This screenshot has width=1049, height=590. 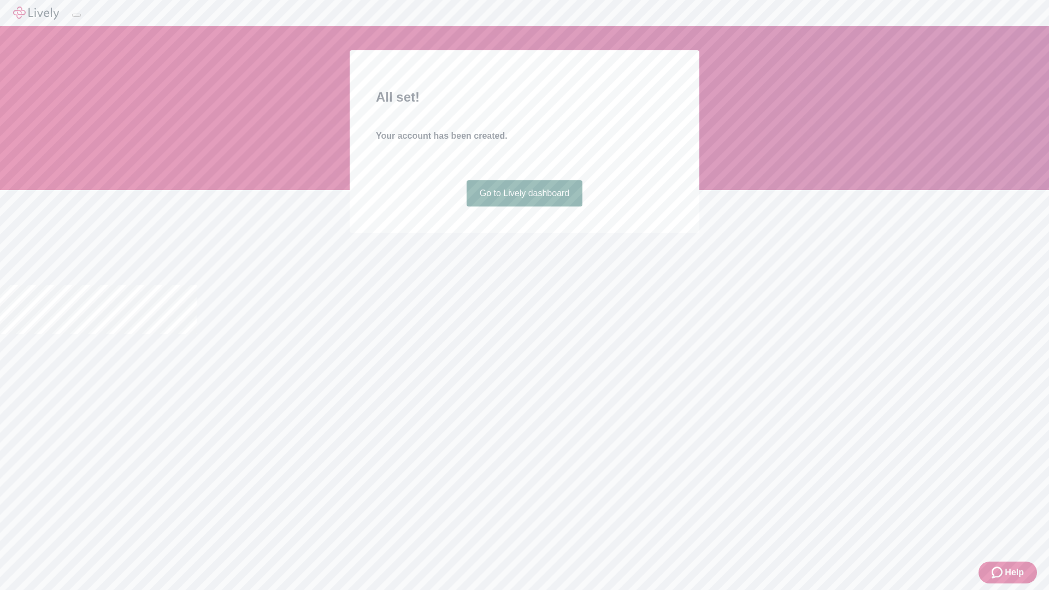 What do you see at coordinates (76, 15) in the screenshot?
I see `button: Log out` at bounding box center [76, 15].